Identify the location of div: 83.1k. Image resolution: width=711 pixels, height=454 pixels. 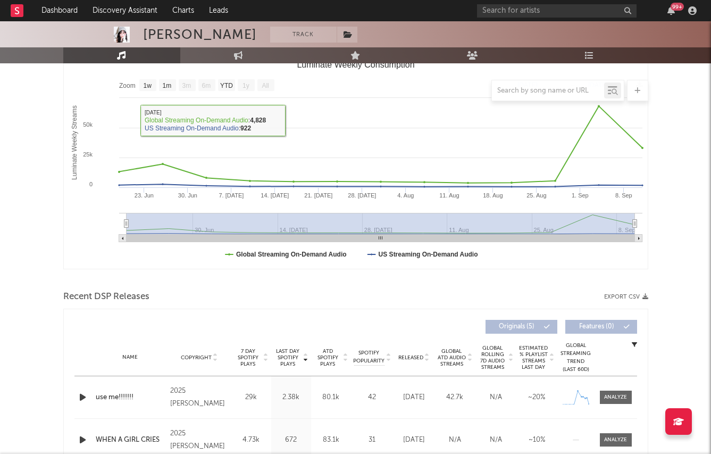
(331, 440).